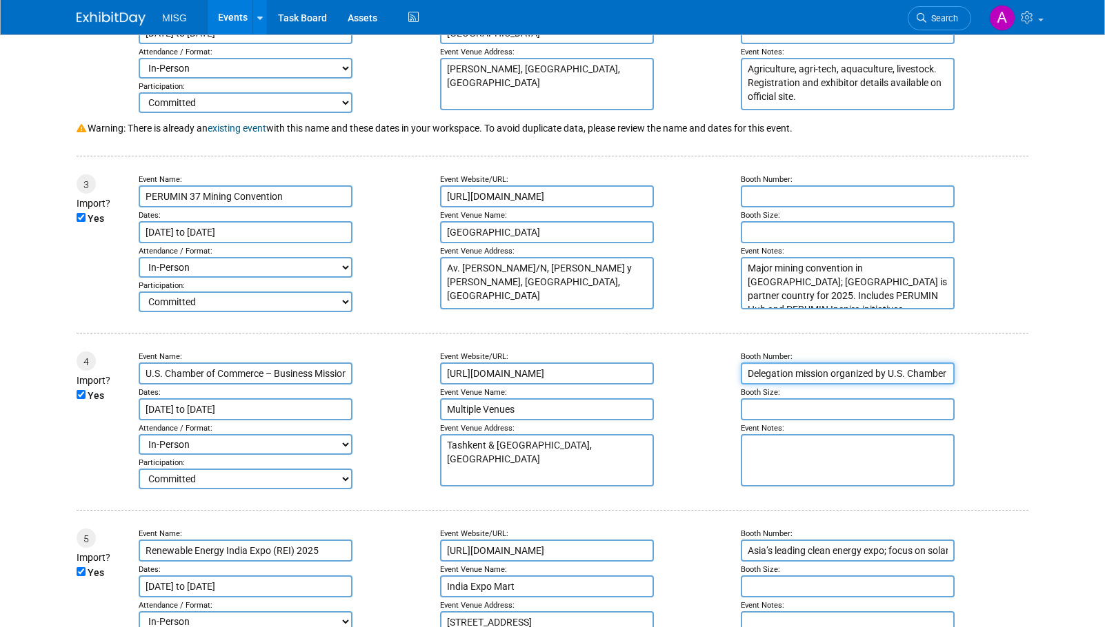 This screenshot has height=627, width=1105. What do you see at coordinates (1002, 18) in the screenshot?
I see `img: Anjerica Cruz` at bounding box center [1002, 18].